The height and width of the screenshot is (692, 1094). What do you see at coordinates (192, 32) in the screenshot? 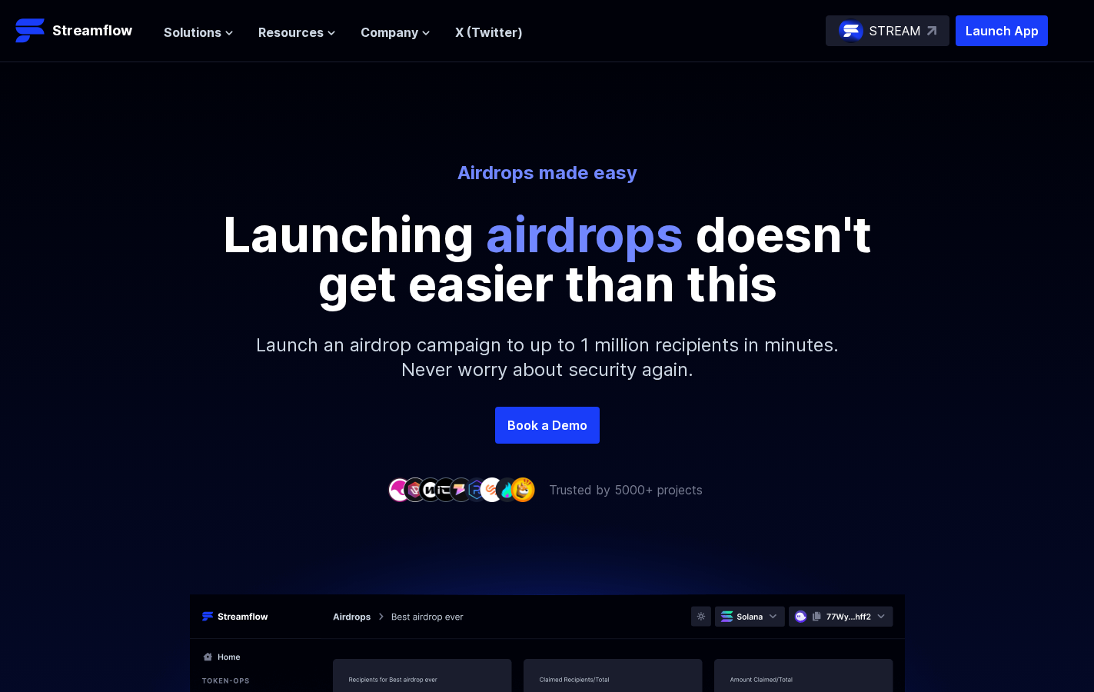
I see `span: Solutions` at bounding box center [192, 32].